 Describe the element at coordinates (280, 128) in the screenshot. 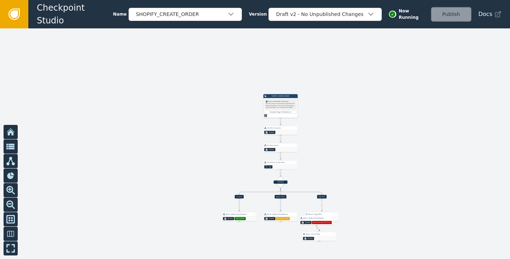

I see `div: Get Data: Customer` at that location.